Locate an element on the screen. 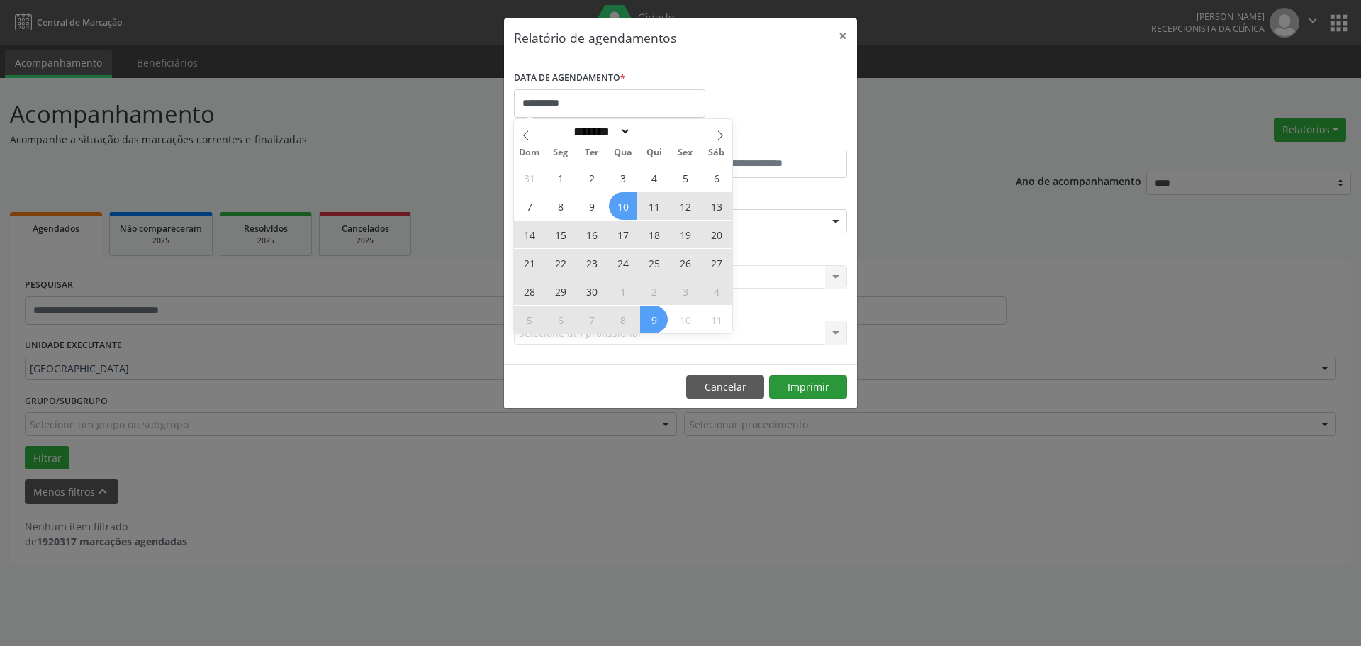 The image size is (1361, 646). span: Setembro 10, 2025 is located at coordinates (623, 206).